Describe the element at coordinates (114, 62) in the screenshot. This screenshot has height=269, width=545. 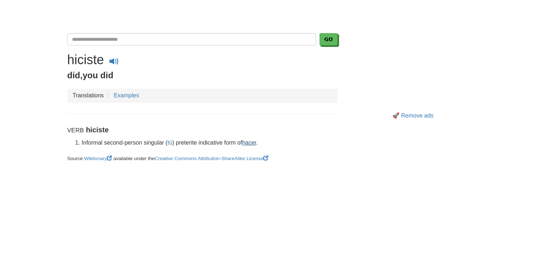
I see `button: Play audio hiciste` at that location.